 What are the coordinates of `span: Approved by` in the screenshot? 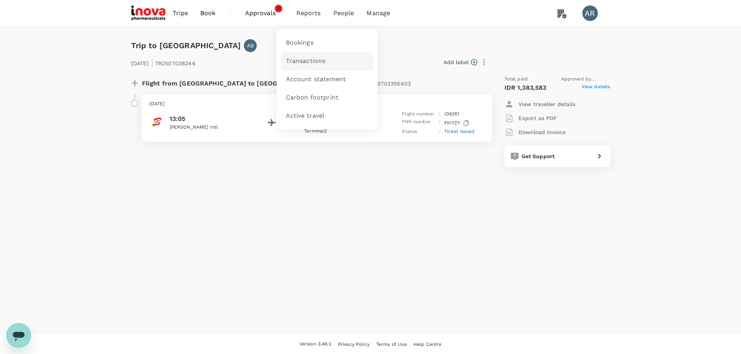 It's located at (586, 79).